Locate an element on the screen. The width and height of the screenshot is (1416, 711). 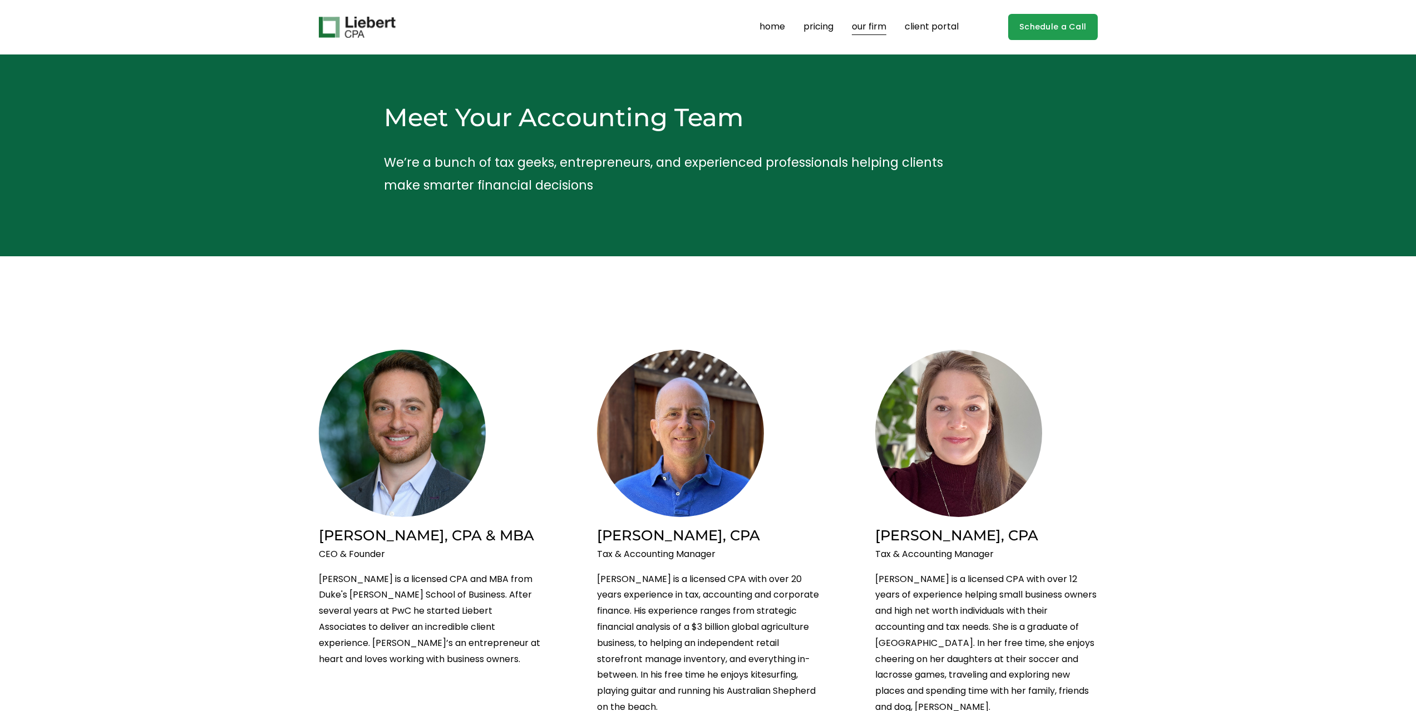
a: Schedule a Call is located at coordinates (1052, 27).